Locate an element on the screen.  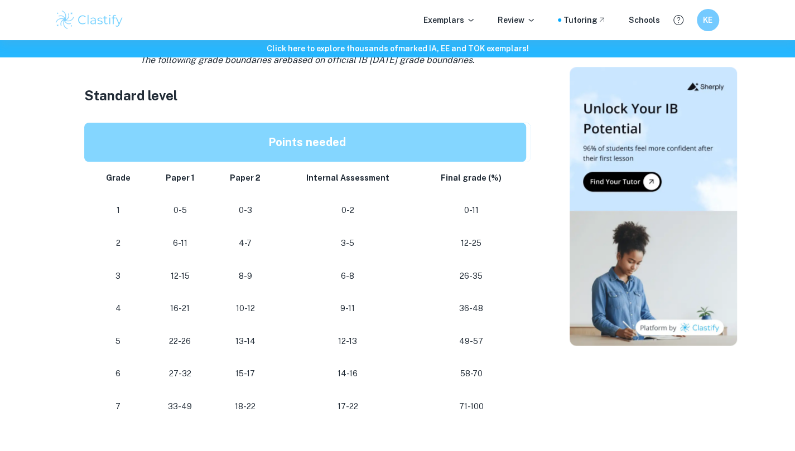
p: 71-100 is located at coordinates (471, 407).